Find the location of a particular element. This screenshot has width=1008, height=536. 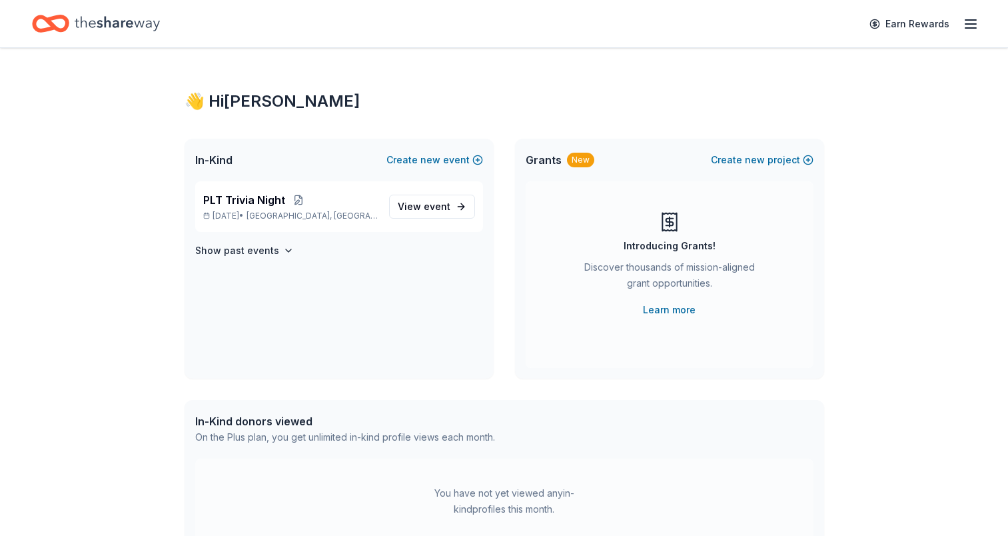

a: Earn Rewards is located at coordinates (910, 24).